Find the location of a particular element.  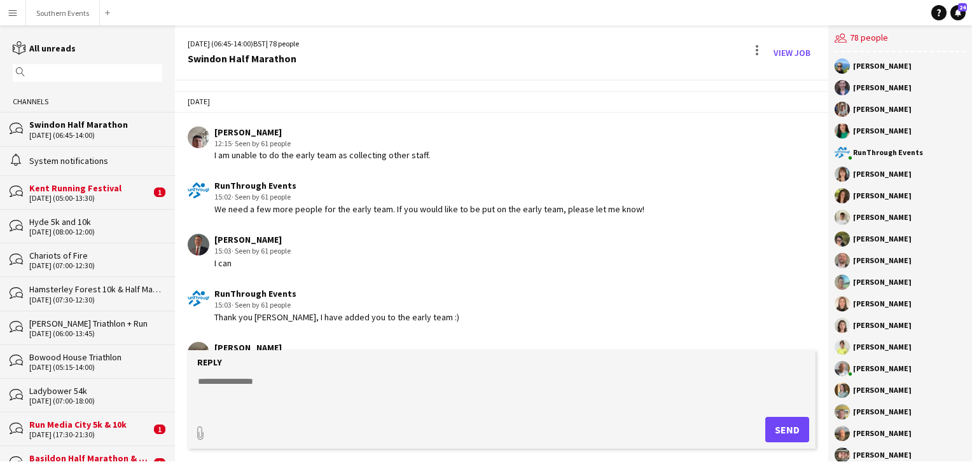

a: View Job is located at coordinates (792, 53).